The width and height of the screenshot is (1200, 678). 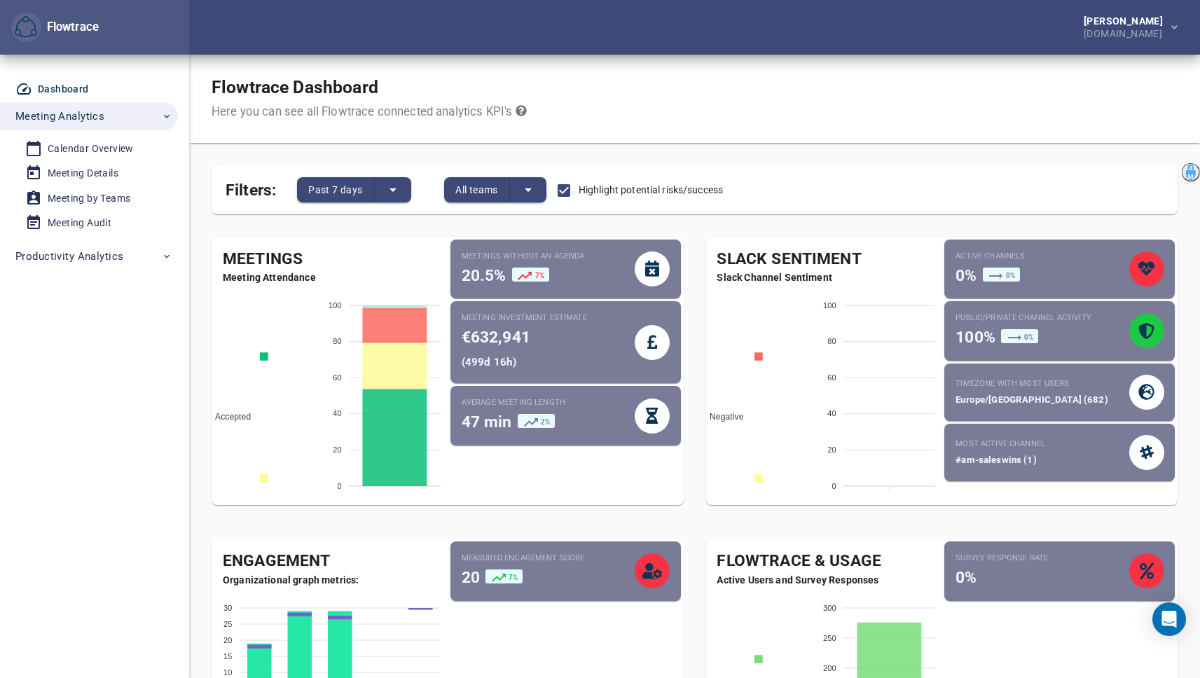 What do you see at coordinates (548, 256) in the screenshot?
I see `small: Meetings without an agenda` at bounding box center [548, 256].